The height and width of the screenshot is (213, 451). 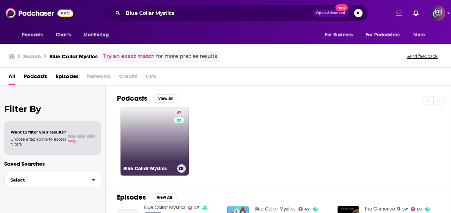 What do you see at coordinates (129, 56) in the screenshot?
I see `a: Try an exact match` at bounding box center [129, 56].